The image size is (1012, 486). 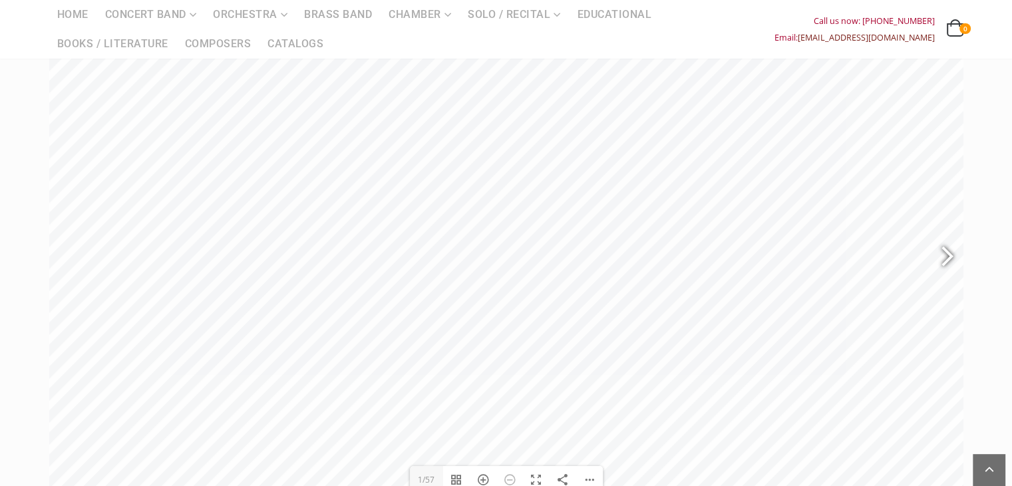 I want to click on a: Composers, so click(x=218, y=44).